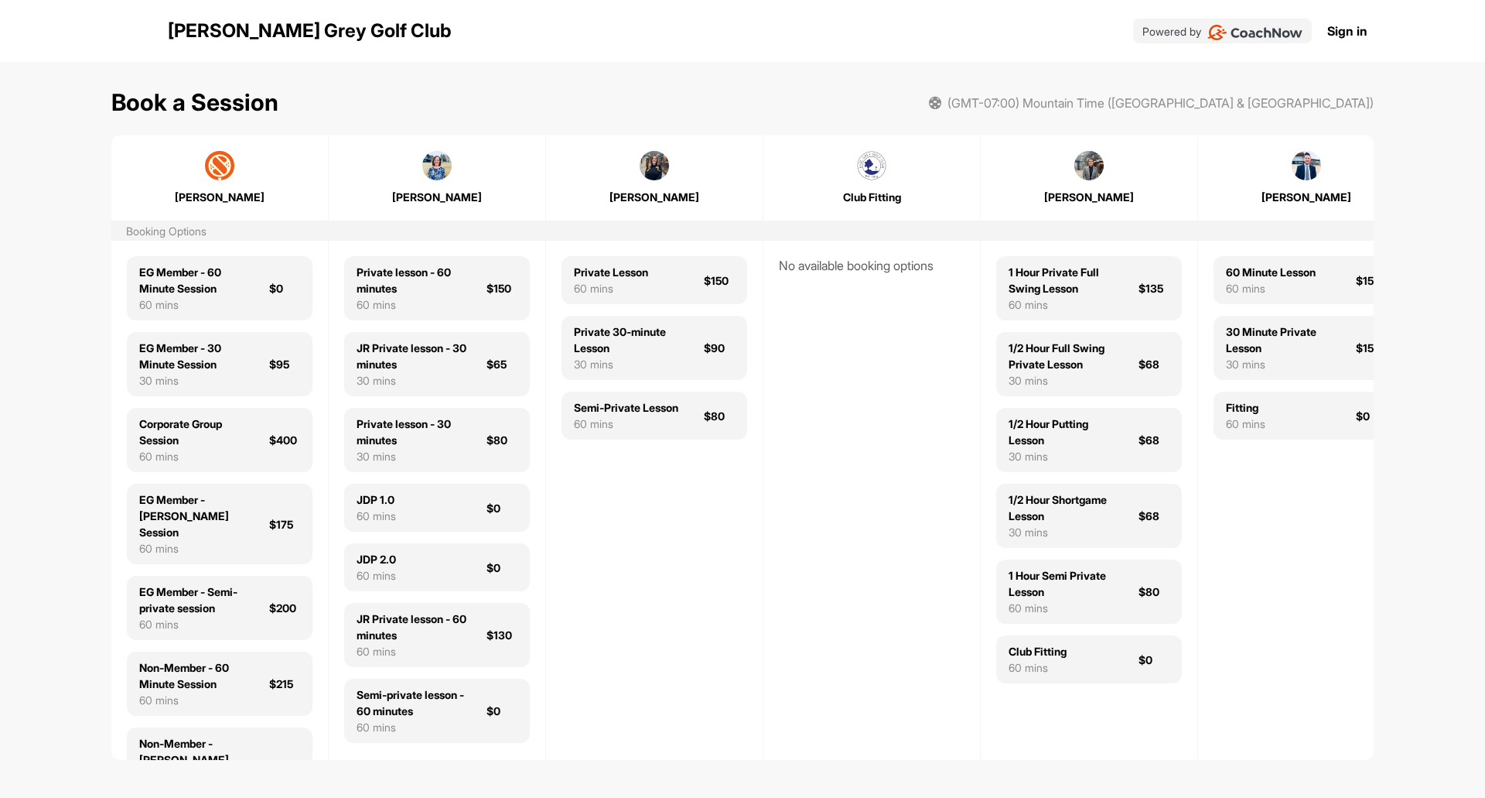 The height and width of the screenshot is (798, 1485). What do you see at coordinates (720, 347) in the screenshot?
I see `div: $90` at bounding box center [720, 347].